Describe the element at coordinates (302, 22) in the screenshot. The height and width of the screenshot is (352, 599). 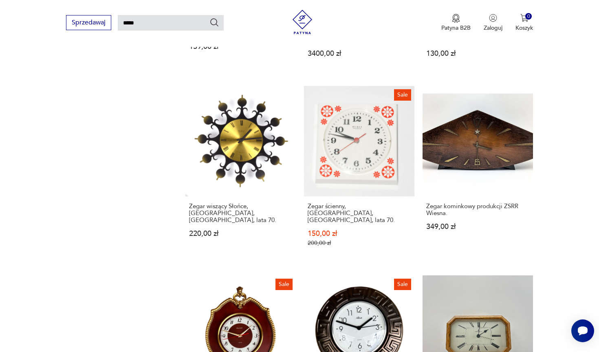
I see `img: Patyna - sklep z meblami i dekoracjami vintage` at that location.